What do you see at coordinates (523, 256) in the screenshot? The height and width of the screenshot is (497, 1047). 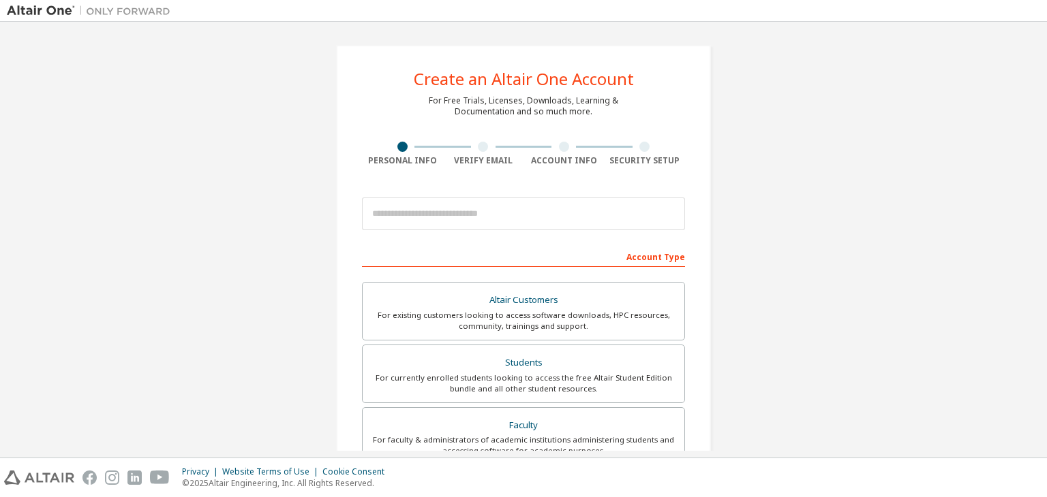 I see `div: Account Type` at bounding box center [523, 256].